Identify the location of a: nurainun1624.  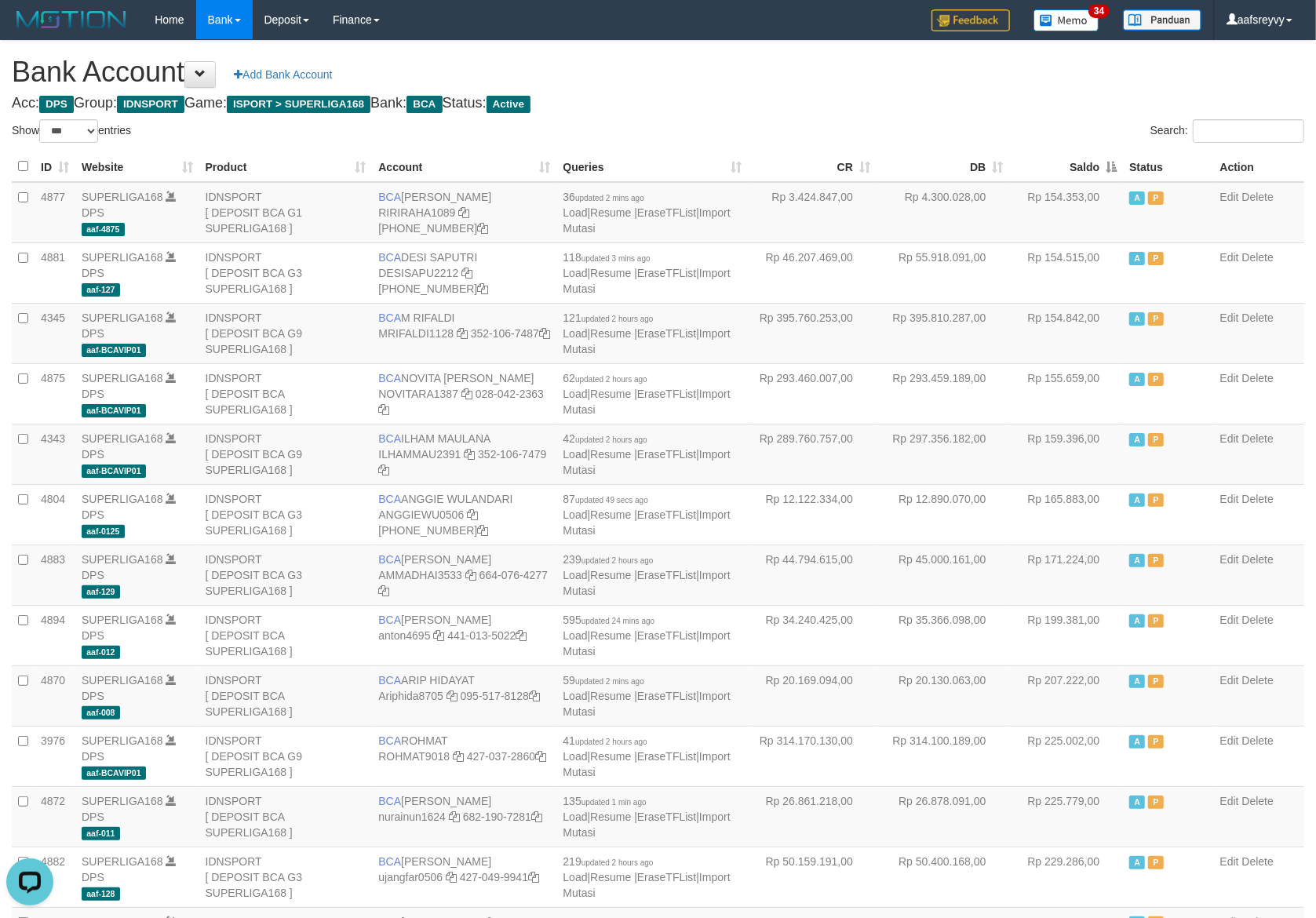
(412, 817).